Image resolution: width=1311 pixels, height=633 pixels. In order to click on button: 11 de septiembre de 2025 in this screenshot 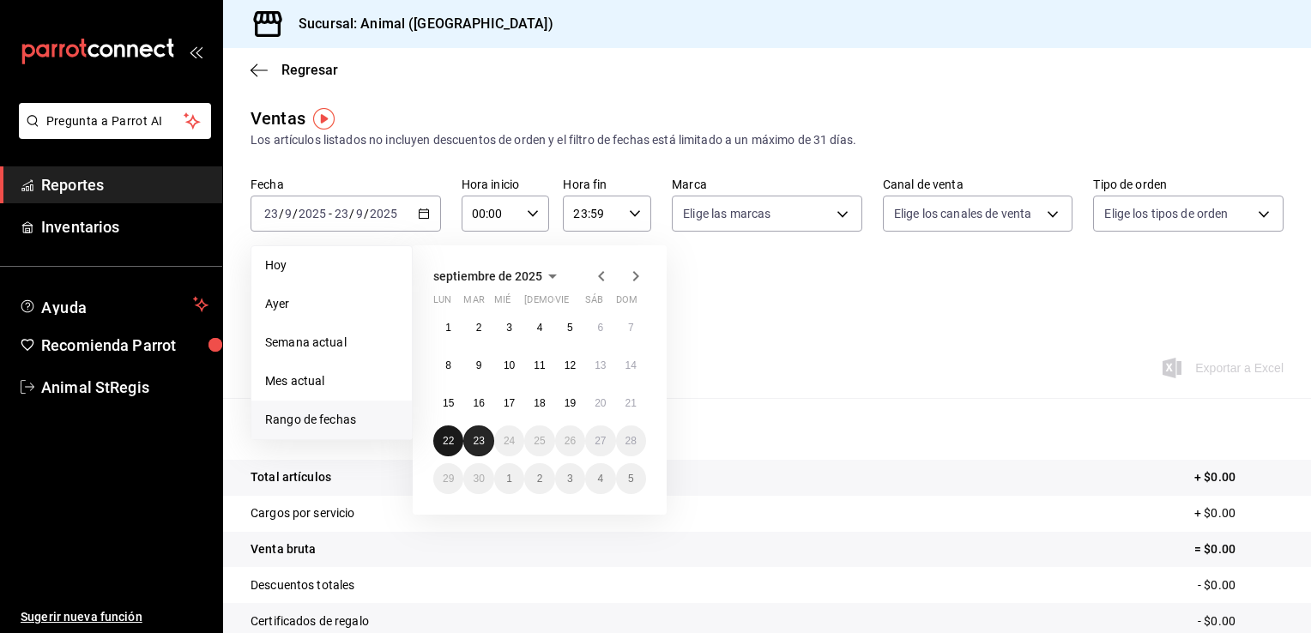, I will do `click(539, 365)`.